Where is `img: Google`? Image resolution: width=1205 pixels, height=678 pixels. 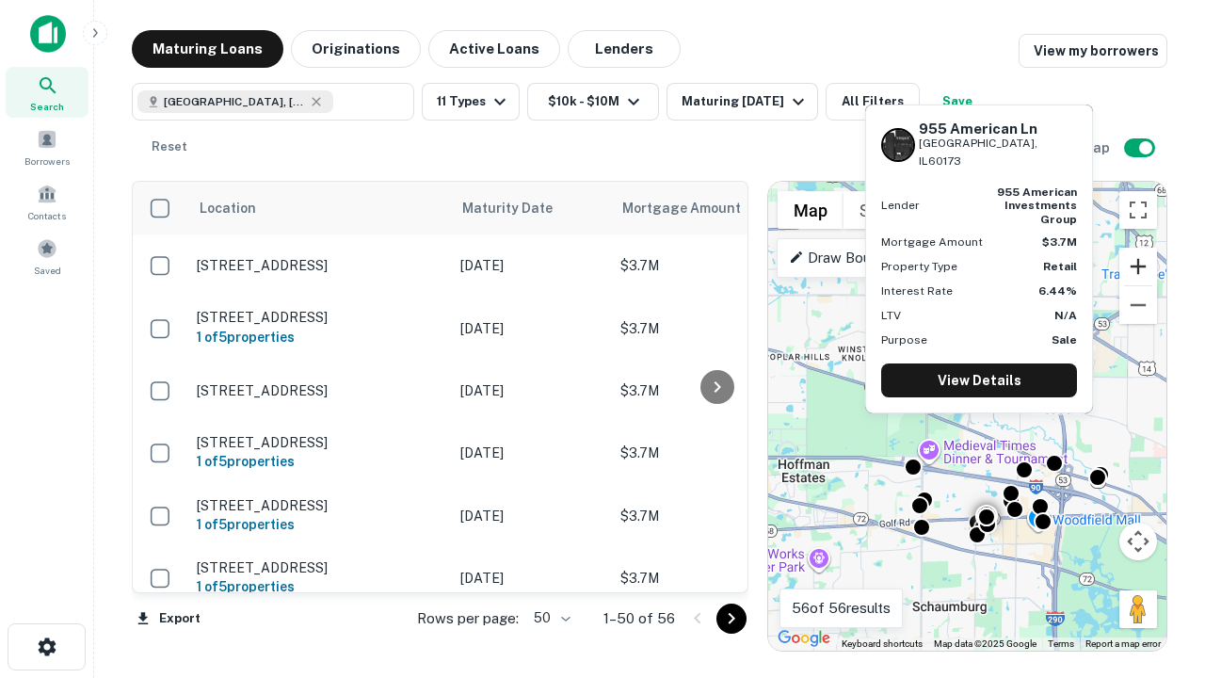 img: Google is located at coordinates (804, 638).